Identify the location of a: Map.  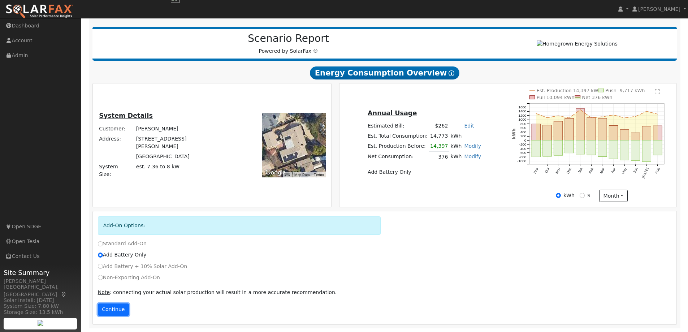
(64, 294).